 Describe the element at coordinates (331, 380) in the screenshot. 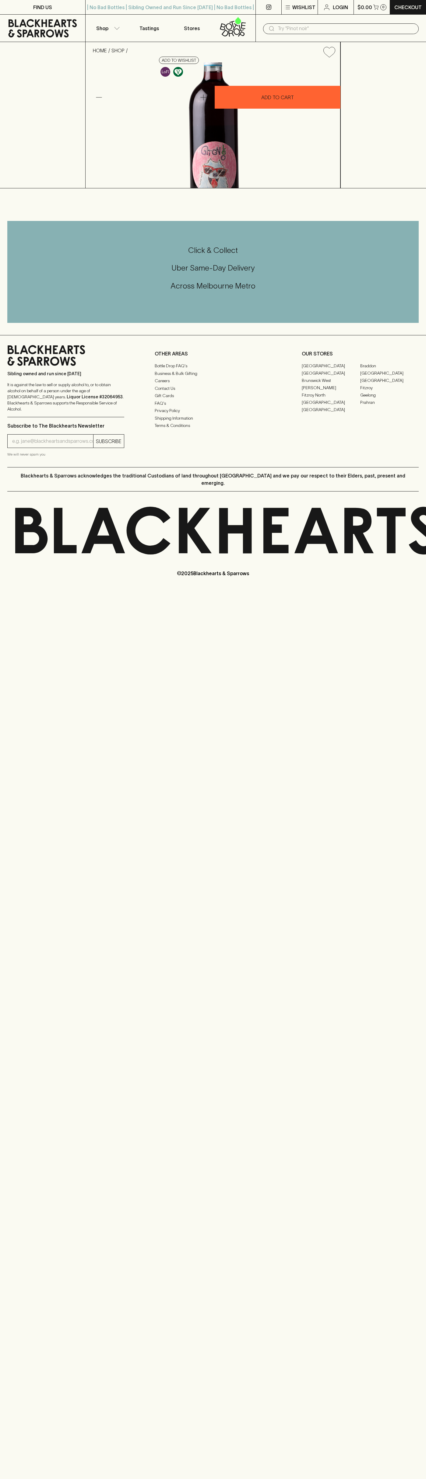

I see `a: Brunswick West` at that location.